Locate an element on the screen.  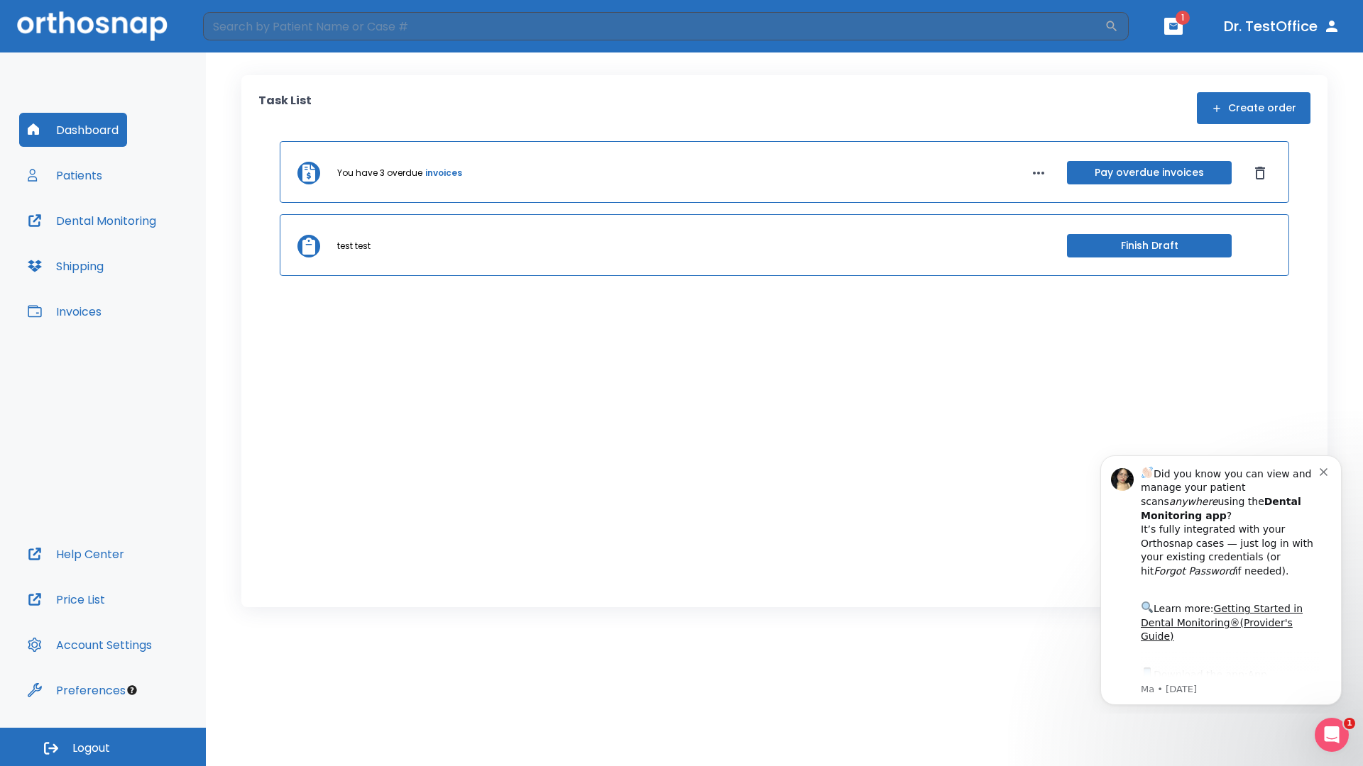
a: Help Center is located at coordinates (76, 554).